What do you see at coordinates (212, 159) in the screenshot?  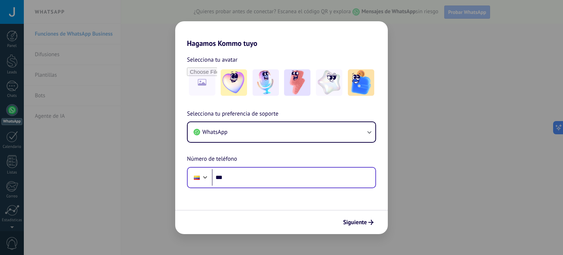 I see `span: Número de teléfono` at bounding box center [212, 159].